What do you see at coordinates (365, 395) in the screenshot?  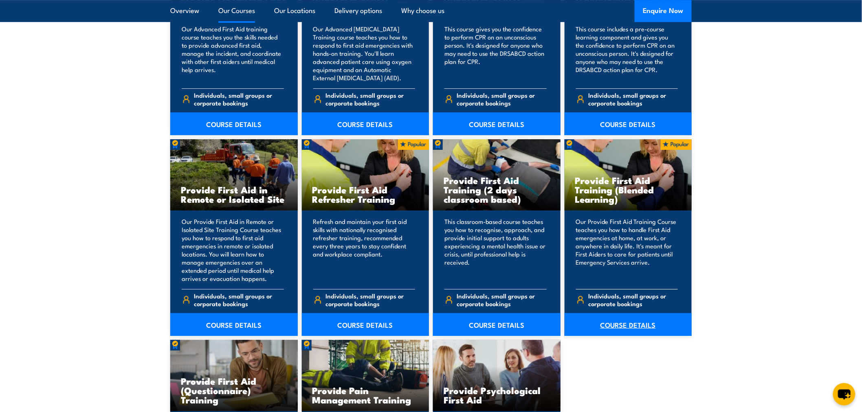 I see `h3: Provide Pain Management Training` at bounding box center [365, 395].